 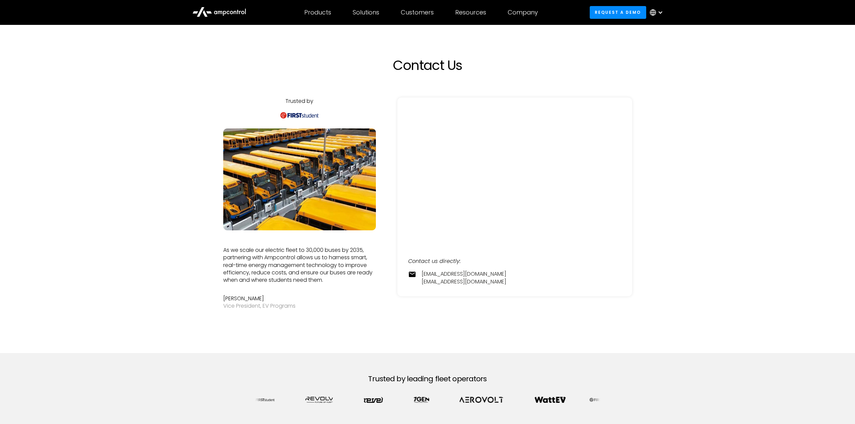 I want to click on a: Request a demo, so click(x=618, y=12).